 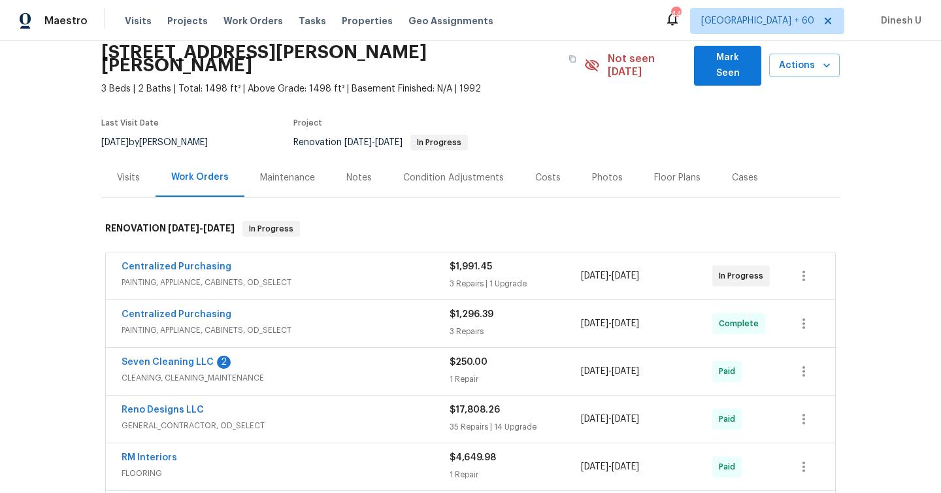 What do you see at coordinates (223, 362) in the screenshot?
I see `div: 2` at bounding box center [223, 362].